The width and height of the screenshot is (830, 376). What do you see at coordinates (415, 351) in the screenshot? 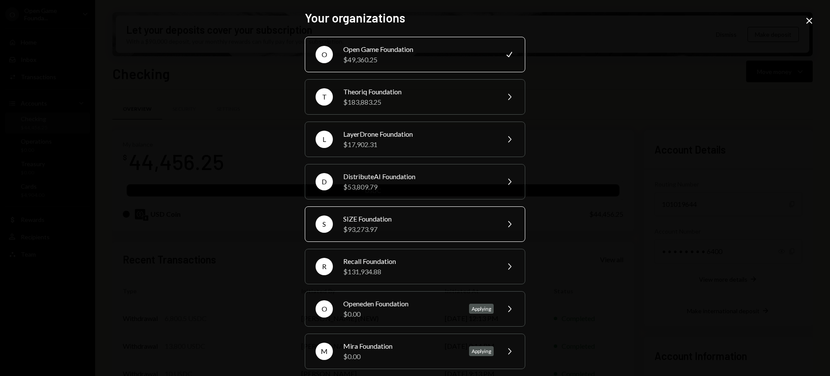
I see `button: MMira Foundation$0.00Applying` at bounding box center [415, 351].